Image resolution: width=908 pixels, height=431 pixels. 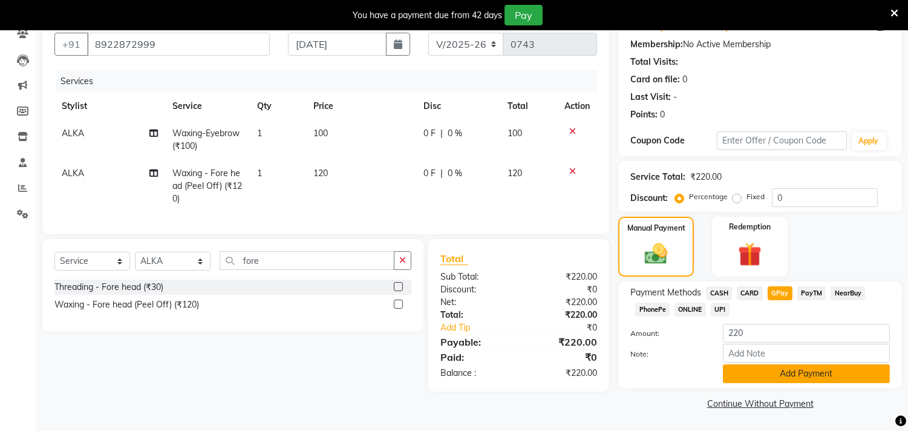 I want to click on div: Net:, so click(x=475, y=302).